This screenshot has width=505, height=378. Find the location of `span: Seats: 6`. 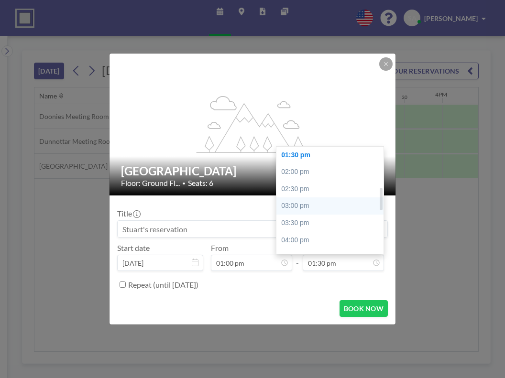

span: Seats: 6 is located at coordinates (200, 183).